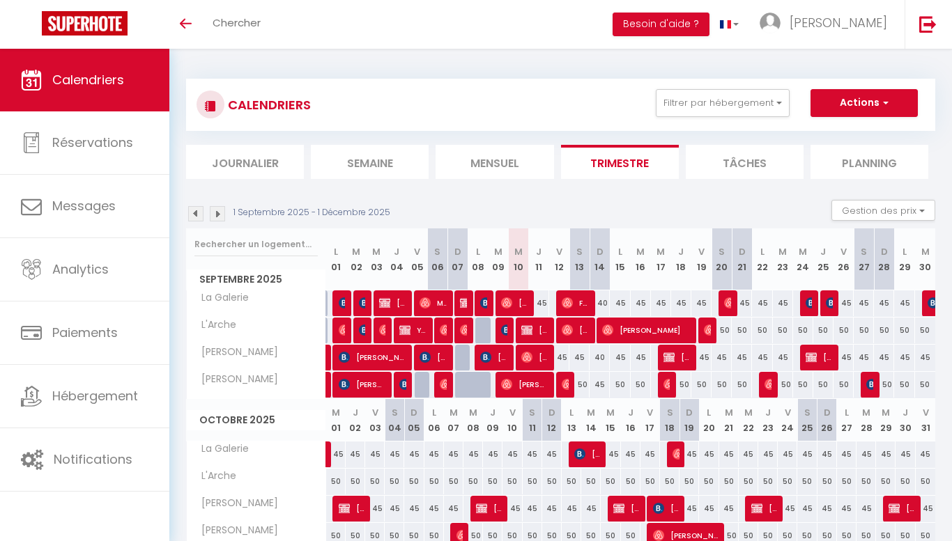 This screenshot has height=541, width=952. What do you see at coordinates (494, 162) in the screenshot?
I see `li: Mensuel` at bounding box center [494, 162].